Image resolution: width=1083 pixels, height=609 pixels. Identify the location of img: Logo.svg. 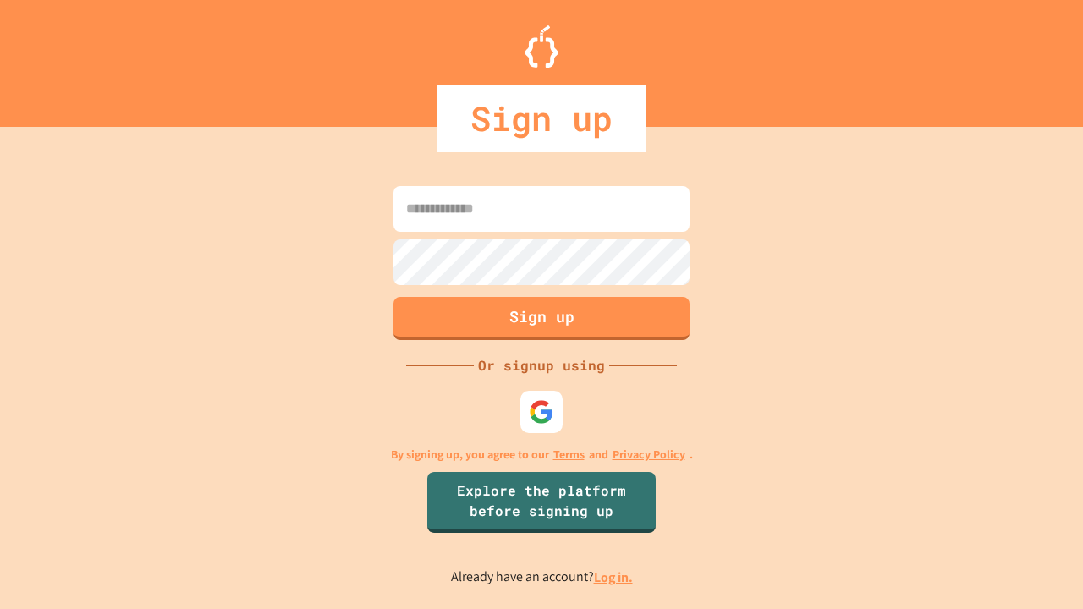
(541, 47).